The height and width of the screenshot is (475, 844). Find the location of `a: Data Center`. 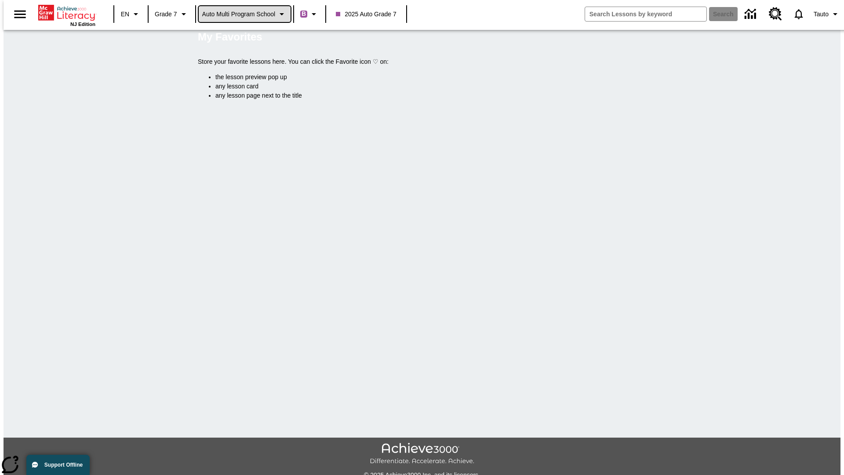

a: Data Center is located at coordinates (752, 14).